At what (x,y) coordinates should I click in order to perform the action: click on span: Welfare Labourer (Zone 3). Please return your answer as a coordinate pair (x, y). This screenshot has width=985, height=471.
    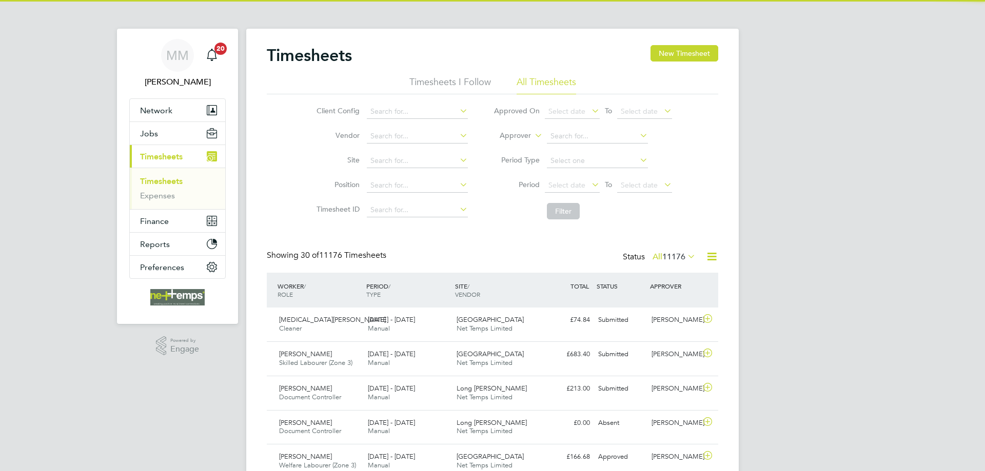
    Looking at the image, I should click on (317, 465).